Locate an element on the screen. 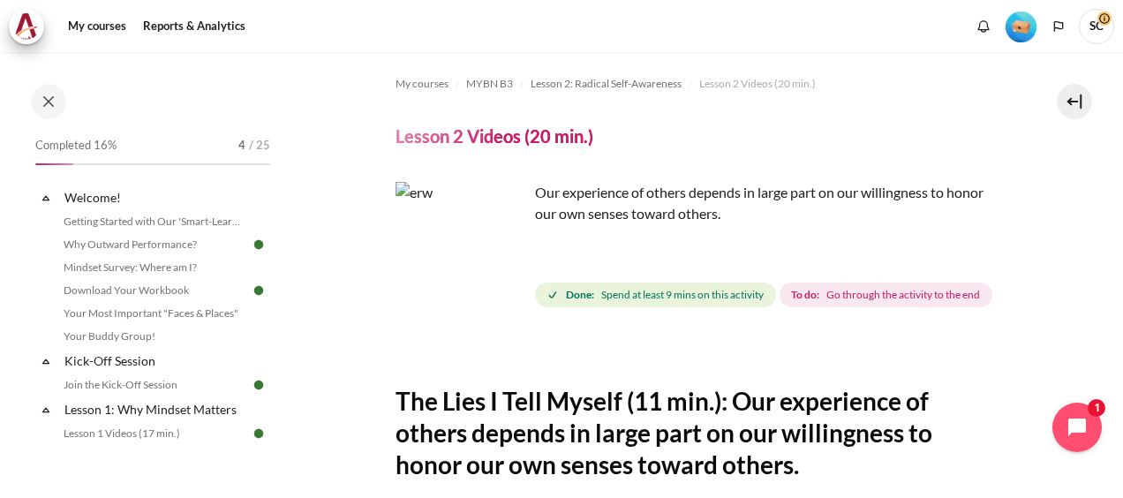  div: 16% is located at coordinates (54, 164).